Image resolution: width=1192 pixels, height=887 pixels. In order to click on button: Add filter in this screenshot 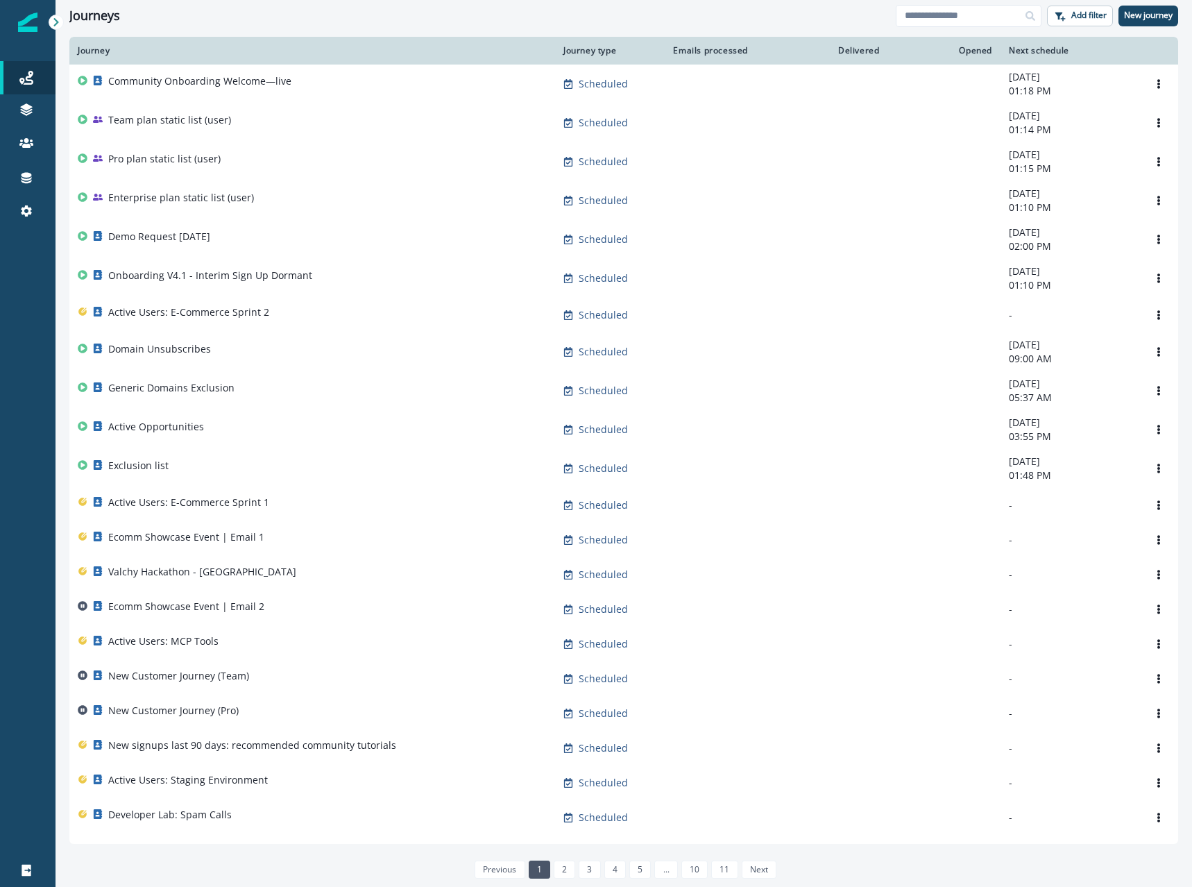, I will do `click(1080, 16)`.